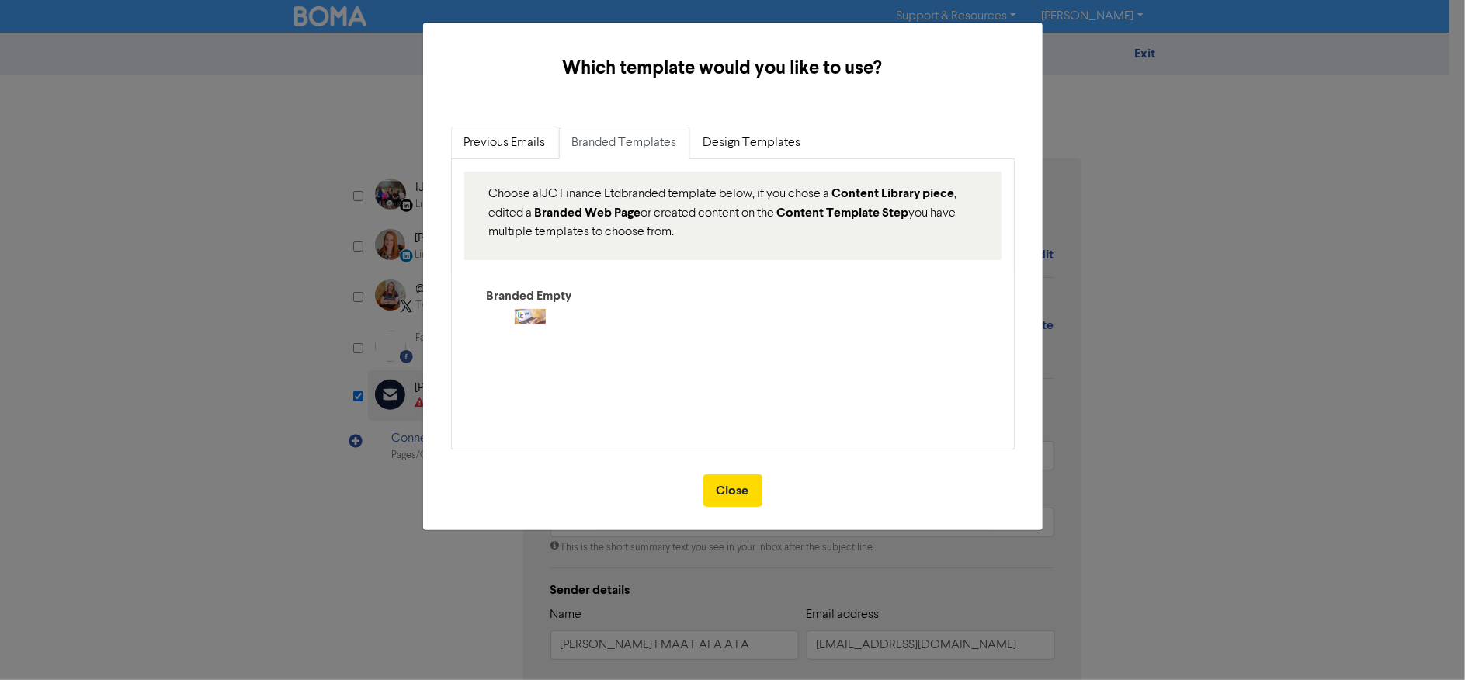  What do you see at coordinates (894, 193) in the screenshot?
I see `strong: Content Library piece` at bounding box center [894, 193].